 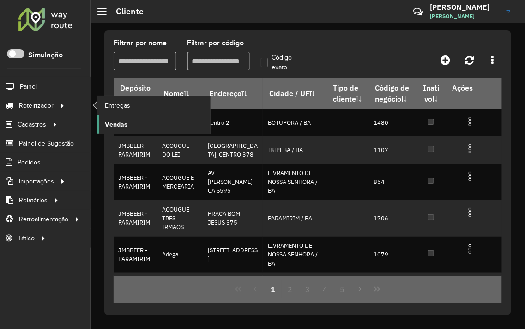 What do you see at coordinates (180, 218) in the screenshot?
I see `td: ACOUGUE TRES IRMAOS` at bounding box center [180, 218].